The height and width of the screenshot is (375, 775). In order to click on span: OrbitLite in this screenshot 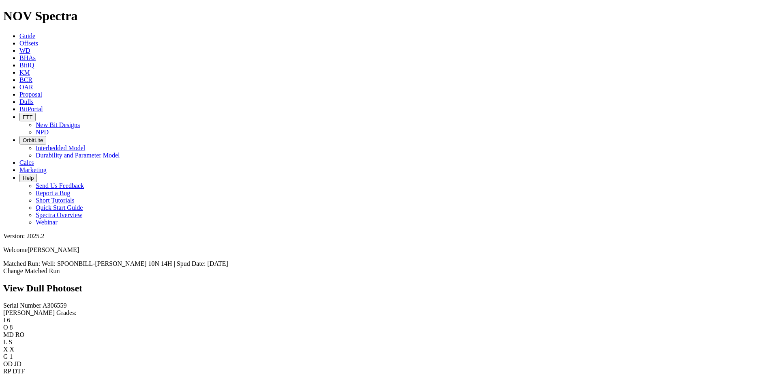, I will do `click(33, 140)`.